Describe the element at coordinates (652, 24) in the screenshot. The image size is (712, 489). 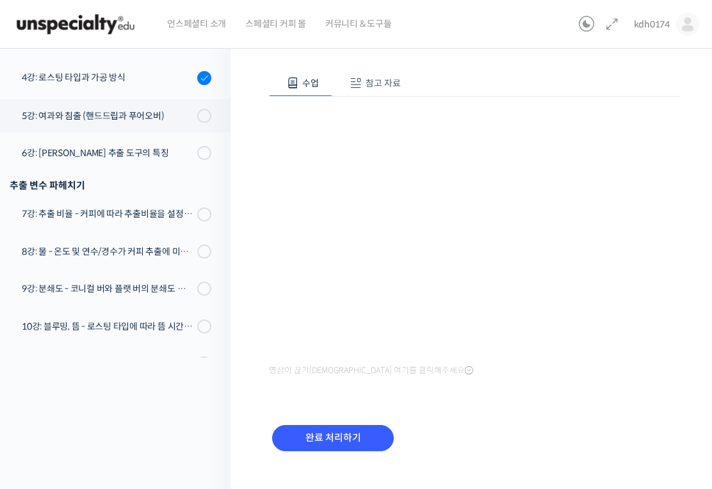
I see `span: kdh0174` at that location.